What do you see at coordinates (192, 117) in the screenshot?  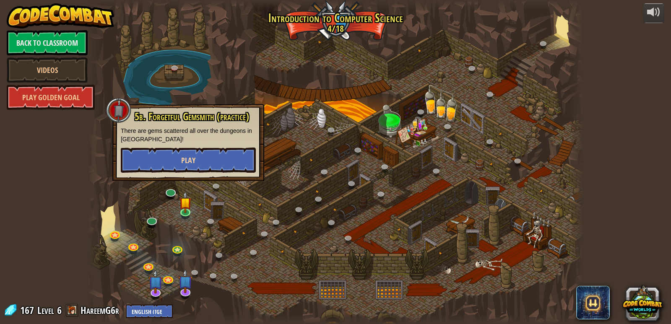 I see `span: 5b. Forgetful Gemsmith (practice)` at bounding box center [192, 117].